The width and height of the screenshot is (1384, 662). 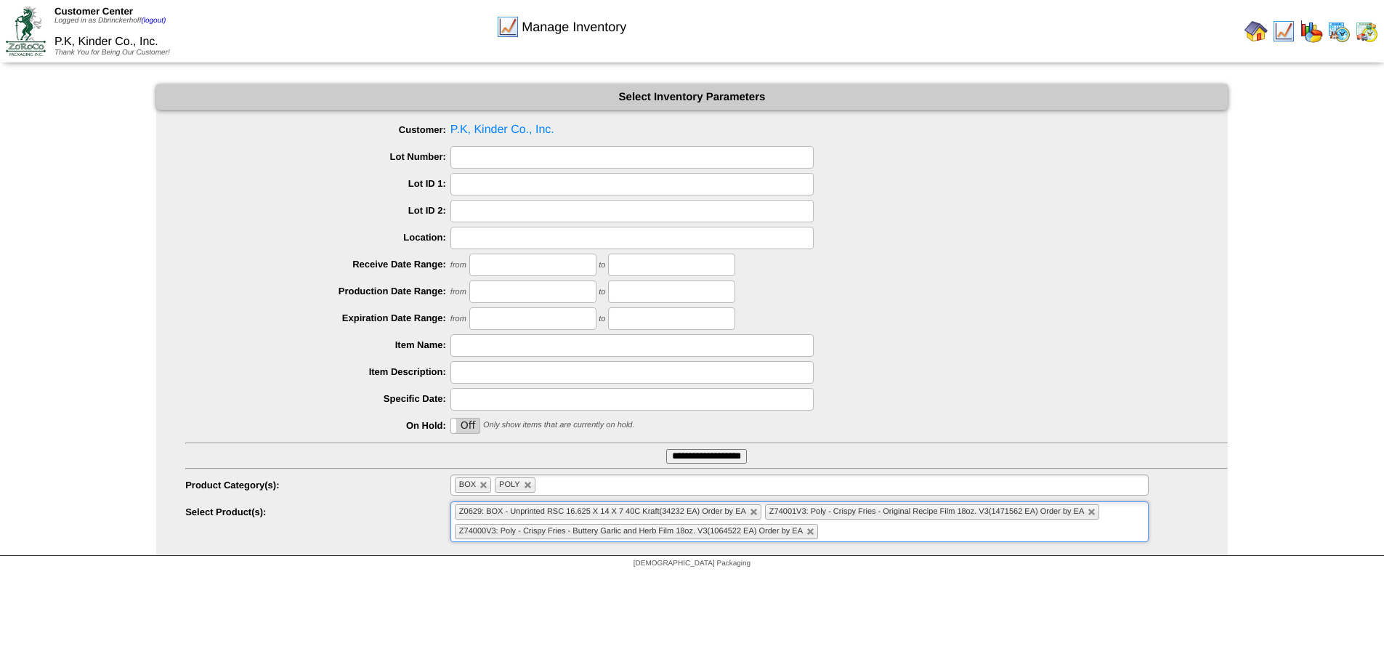 What do you see at coordinates (1312, 31) in the screenshot?
I see `img: graph.gif` at bounding box center [1312, 31].